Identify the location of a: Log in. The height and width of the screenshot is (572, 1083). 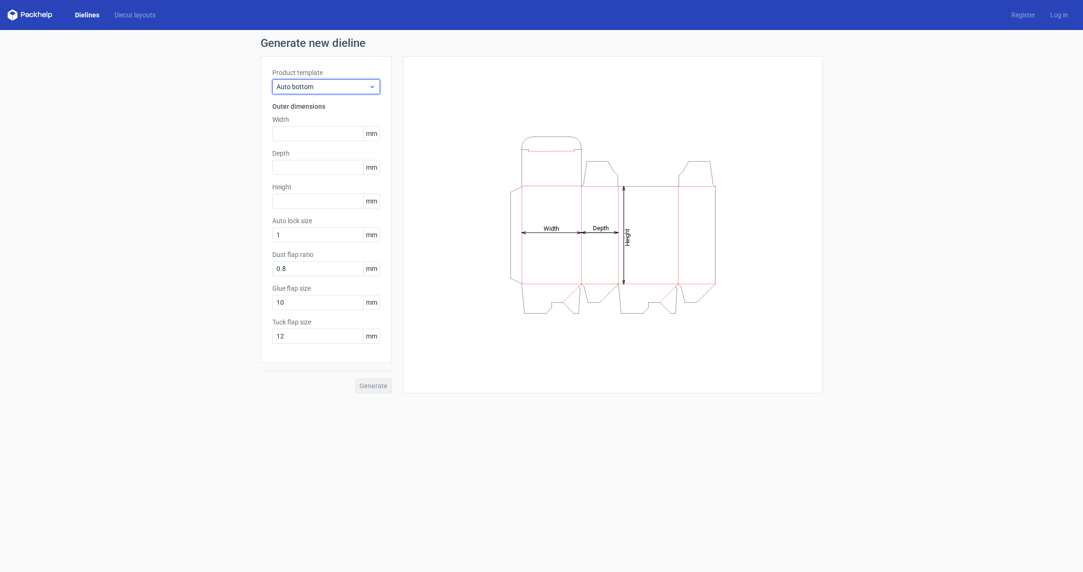
(1059, 15).